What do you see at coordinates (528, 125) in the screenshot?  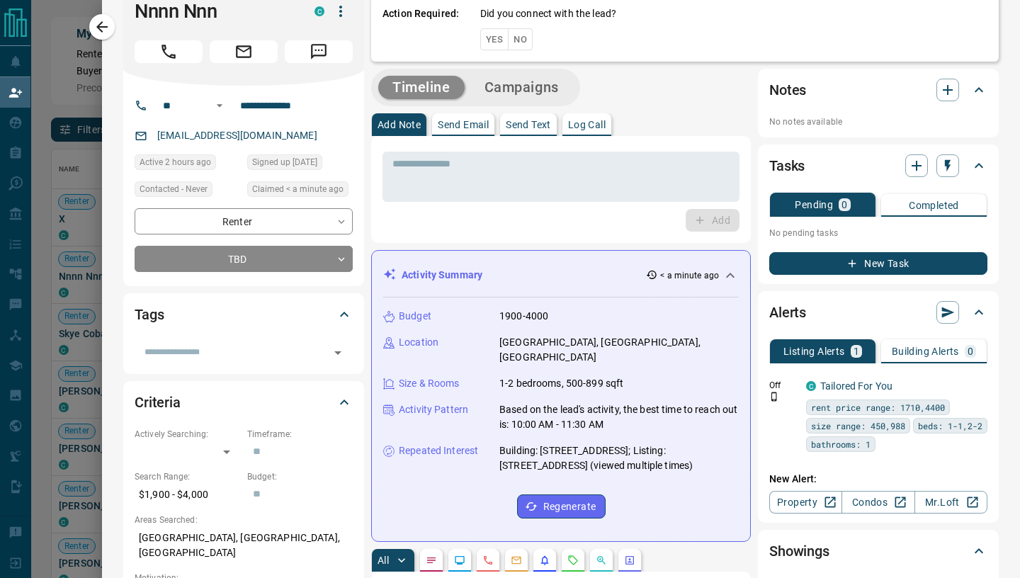 I see `p: Send Text` at bounding box center [528, 125].